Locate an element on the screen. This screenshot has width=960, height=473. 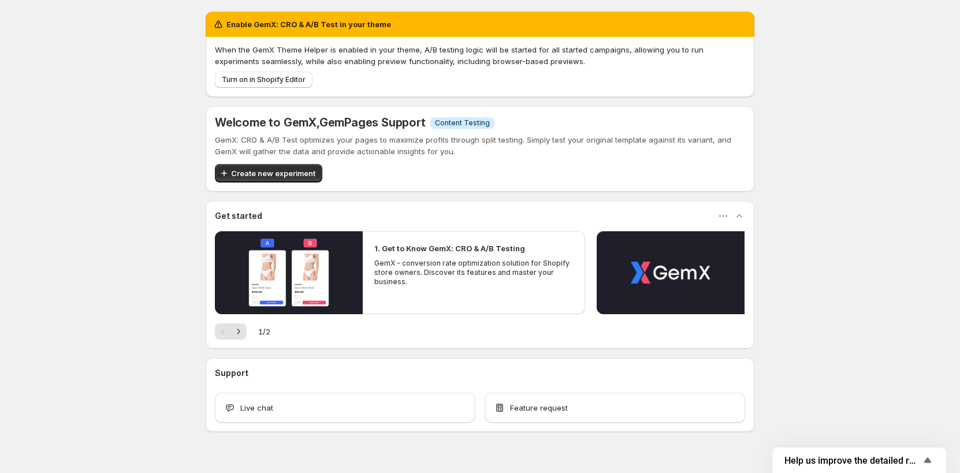
span: Content Testing is located at coordinates (462, 123).